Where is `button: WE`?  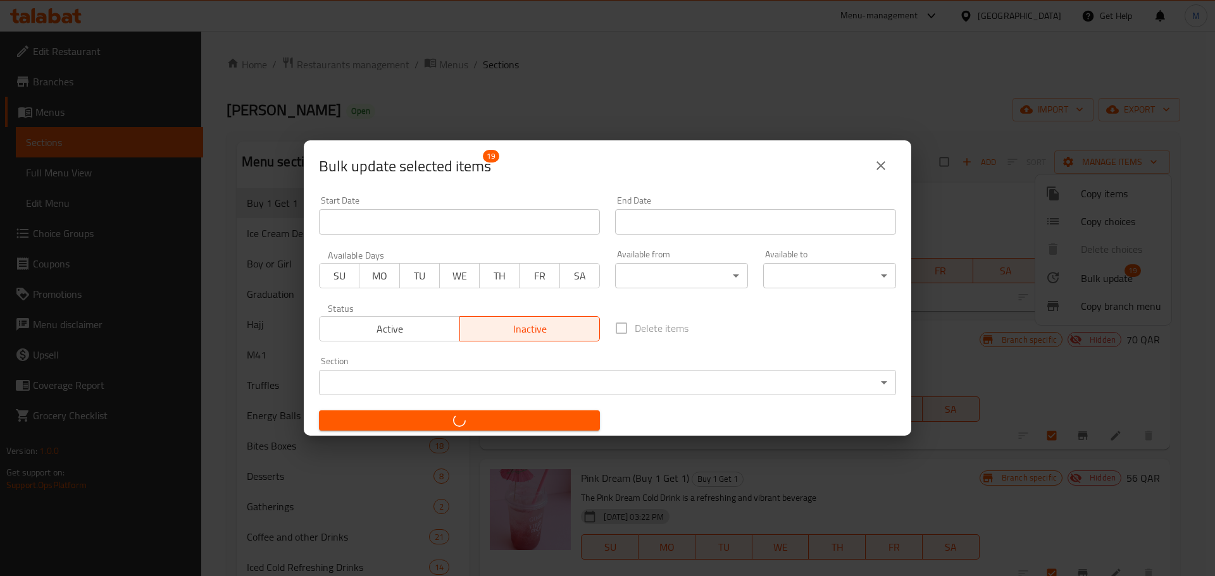
button: WE is located at coordinates (459, 276).